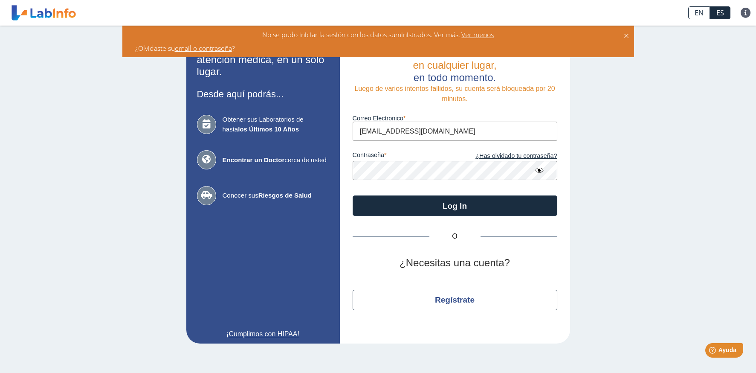 The height and width of the screenshot is (373, 756). What do you see at coordinates (404, 156) in the screenshot?
I see `label: contraseña` at bounding box center [404, 156].